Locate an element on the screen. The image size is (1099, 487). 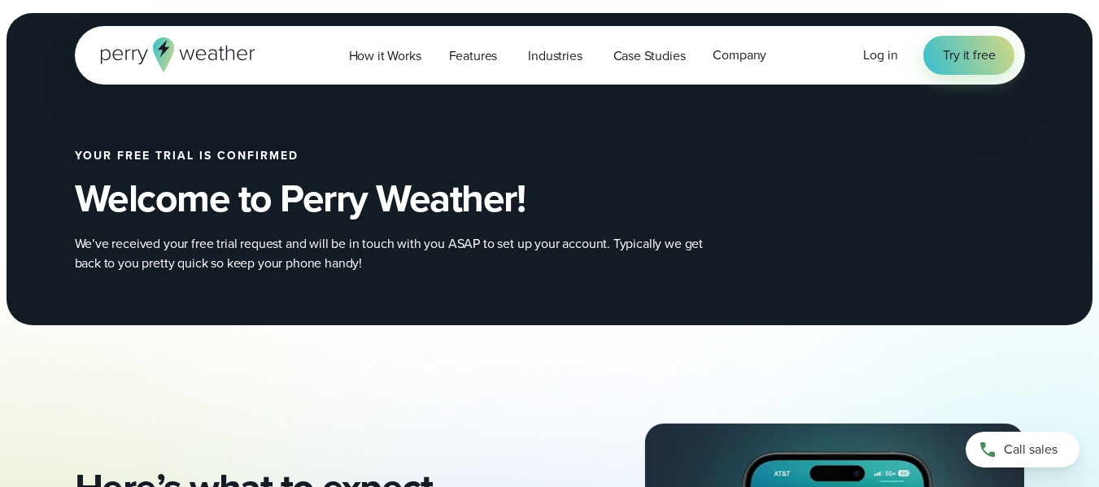
span: Company is located at coordinates (739, 55).